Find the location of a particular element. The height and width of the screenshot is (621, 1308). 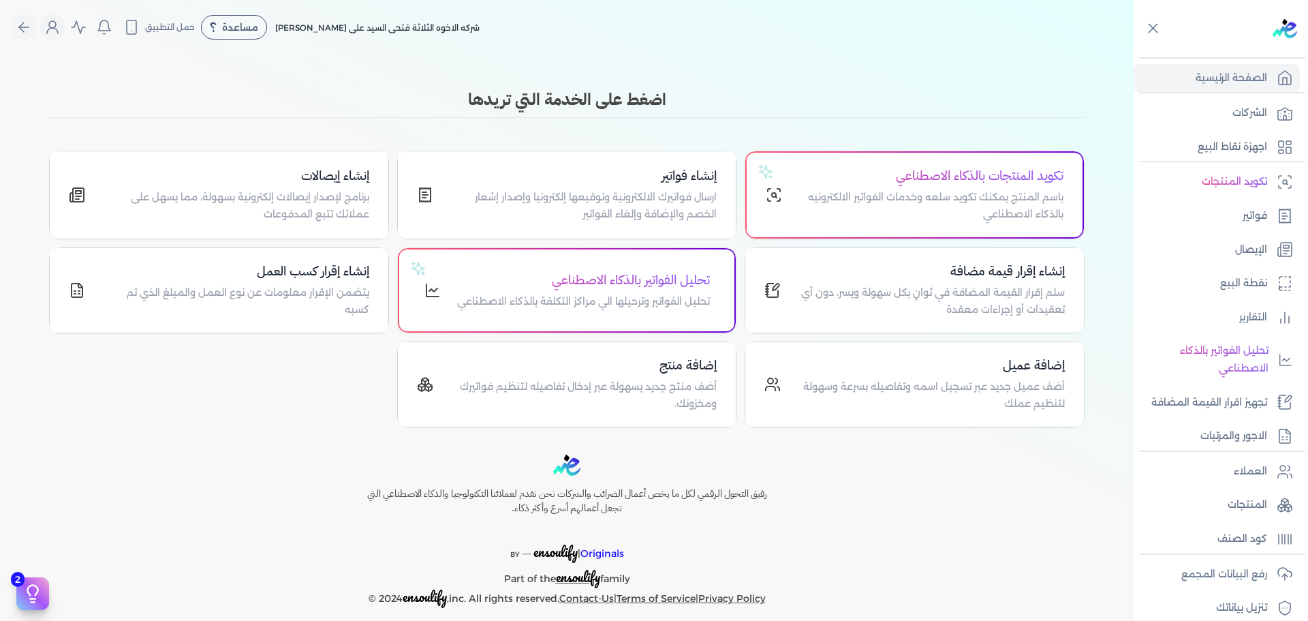

a: العملاء is located at coordinates (1217, 471).